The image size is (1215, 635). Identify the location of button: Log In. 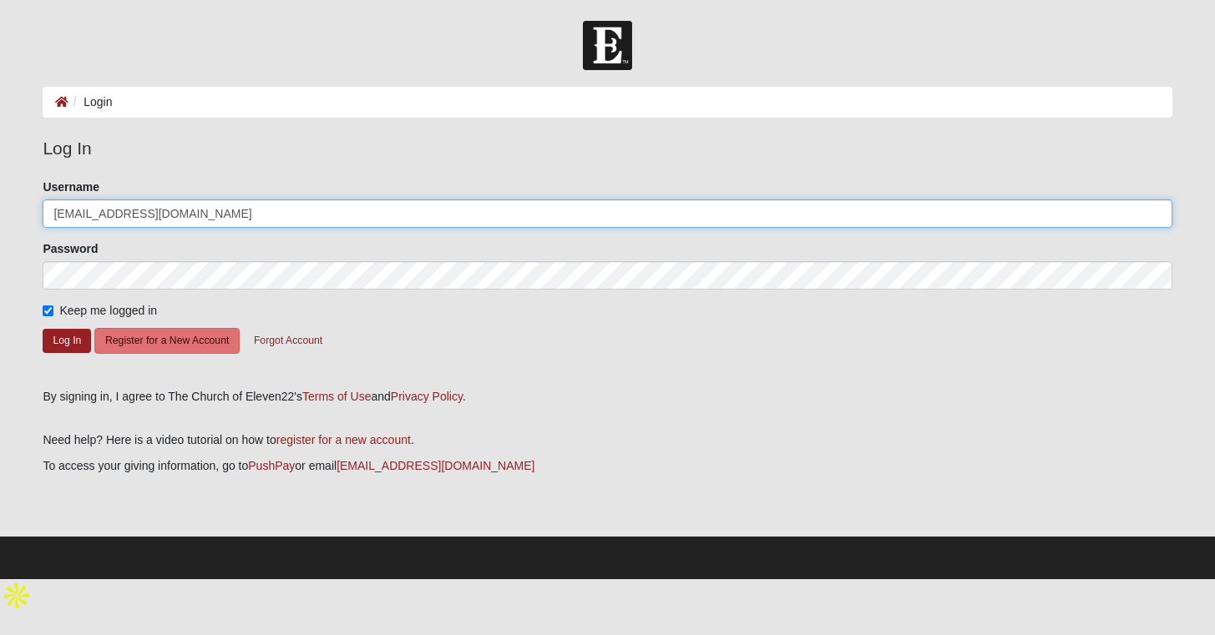
(67, 341).